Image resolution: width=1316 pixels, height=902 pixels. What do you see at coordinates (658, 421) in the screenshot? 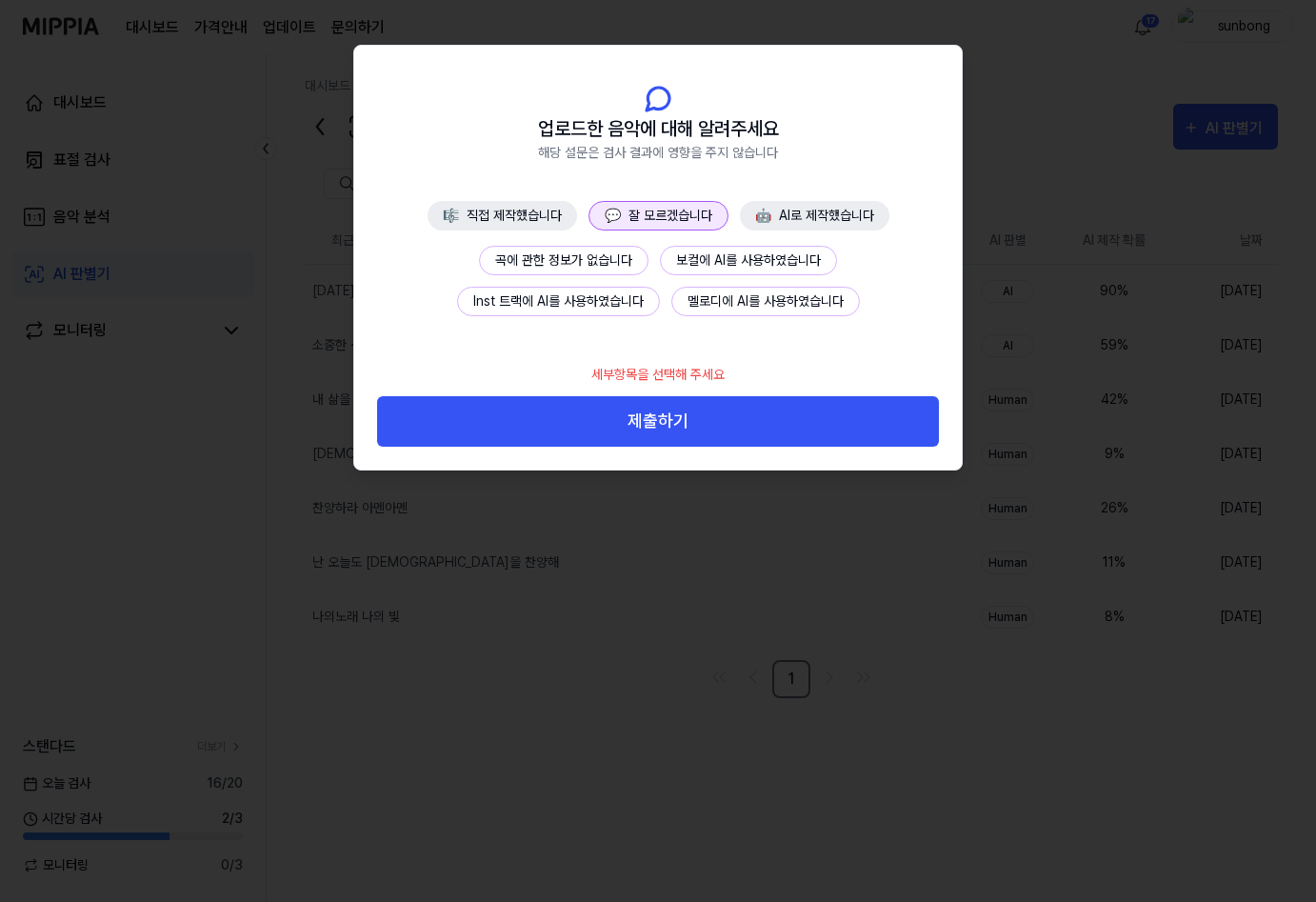
I see `button: 제출하기` at bounding box center [658, 421].